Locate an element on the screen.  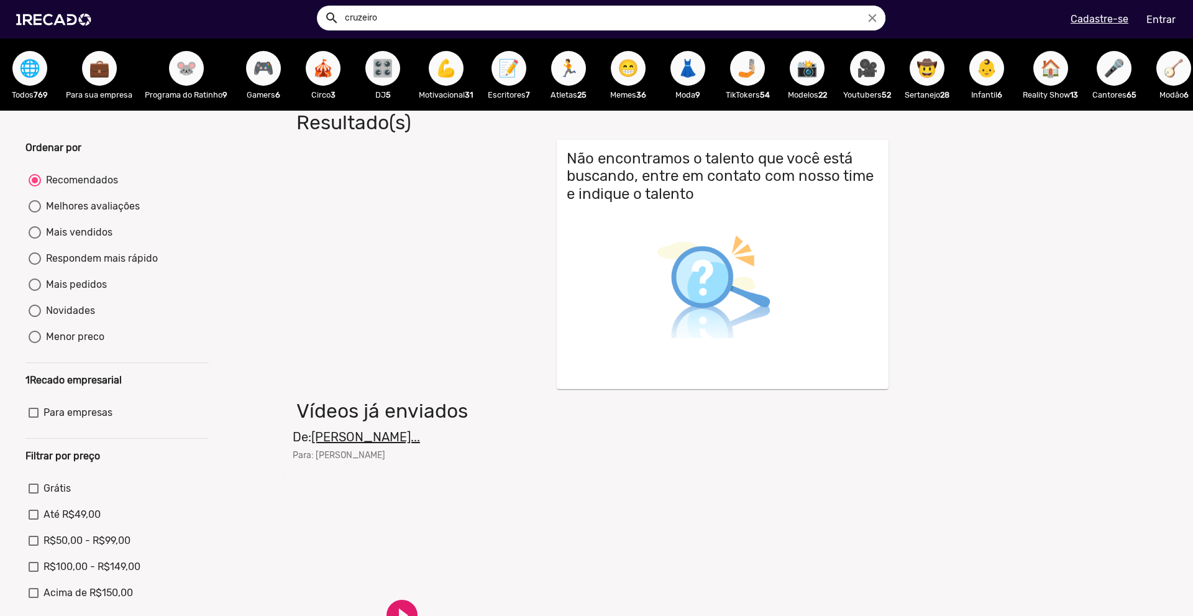
a: Entrar is located at coordinates (1161, 19).